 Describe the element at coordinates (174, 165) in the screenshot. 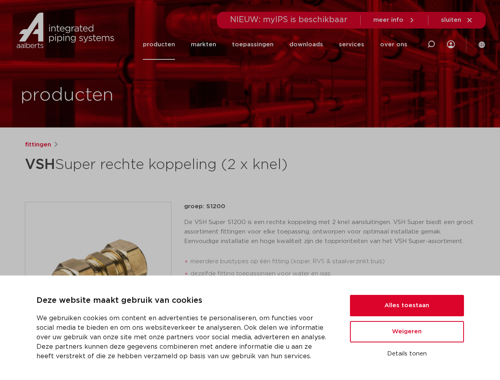

I see `h1: Super rechte koppeling (2 x knel)` at that location.